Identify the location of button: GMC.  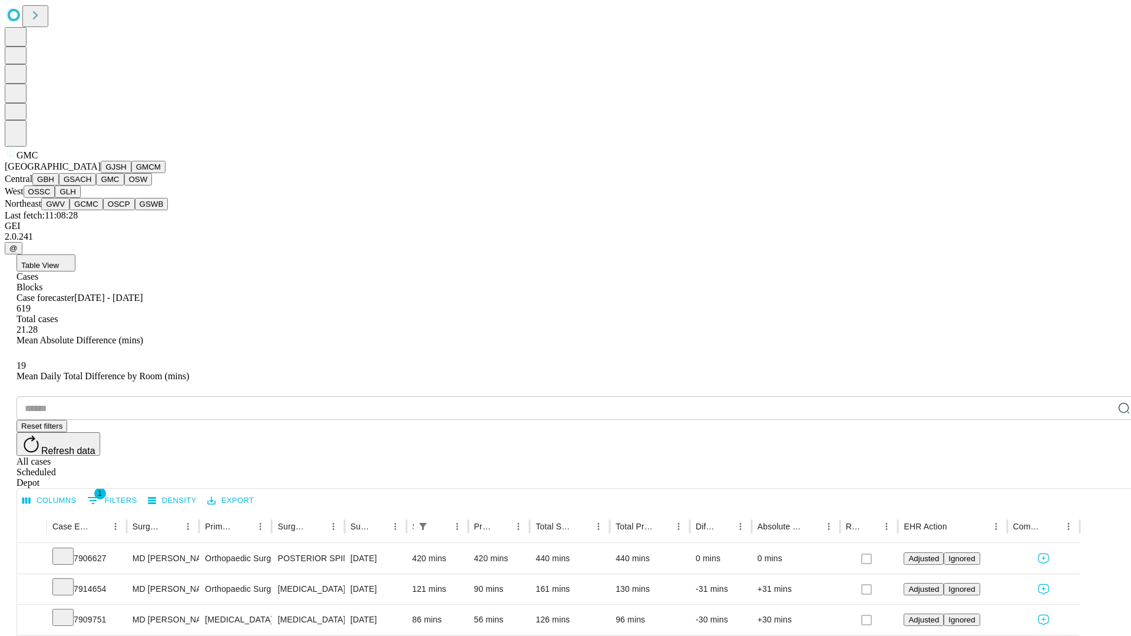
(110, 179).